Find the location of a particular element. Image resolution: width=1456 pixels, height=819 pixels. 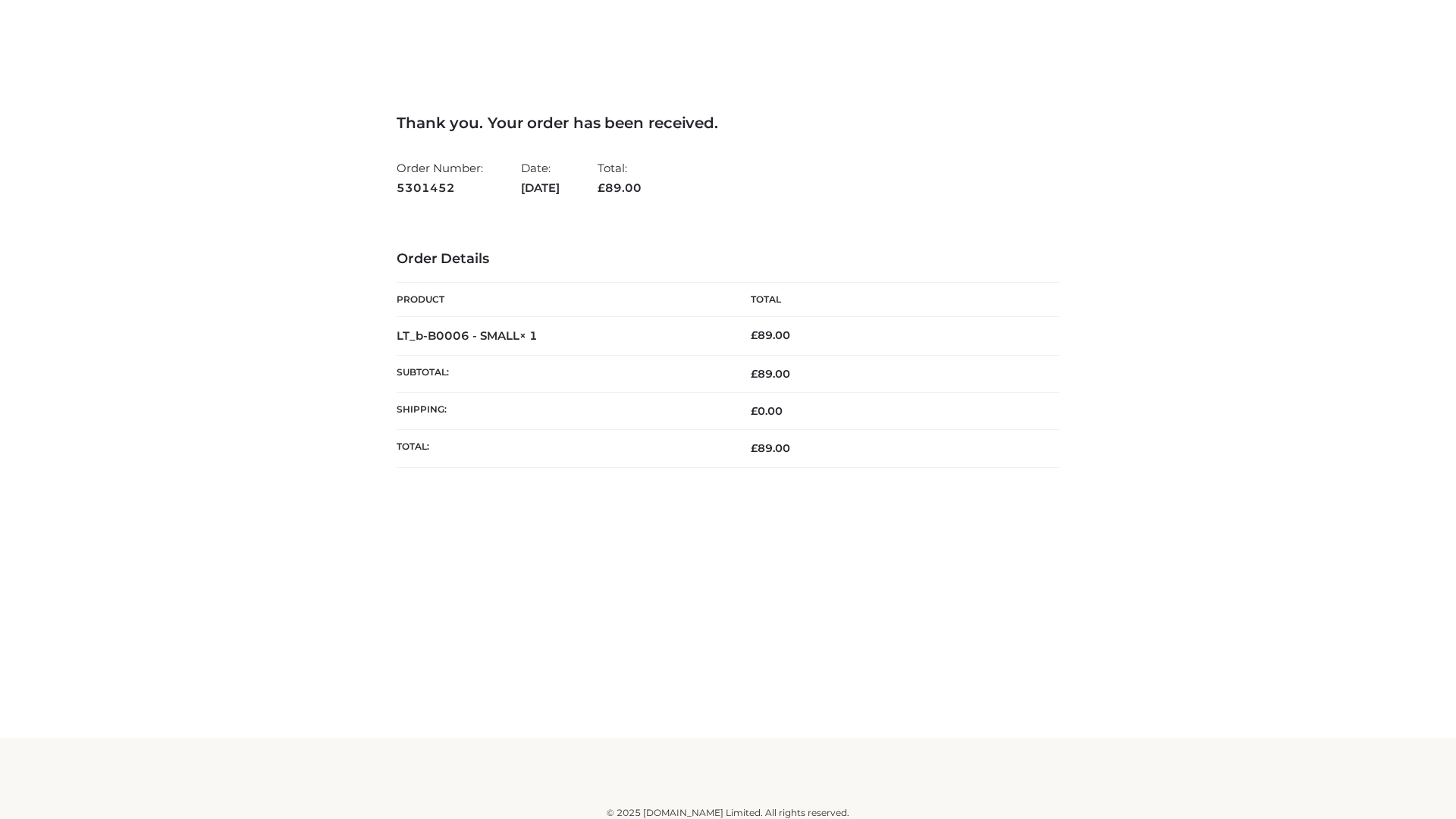

h3: Order Details is located at coordinates (728, 260).